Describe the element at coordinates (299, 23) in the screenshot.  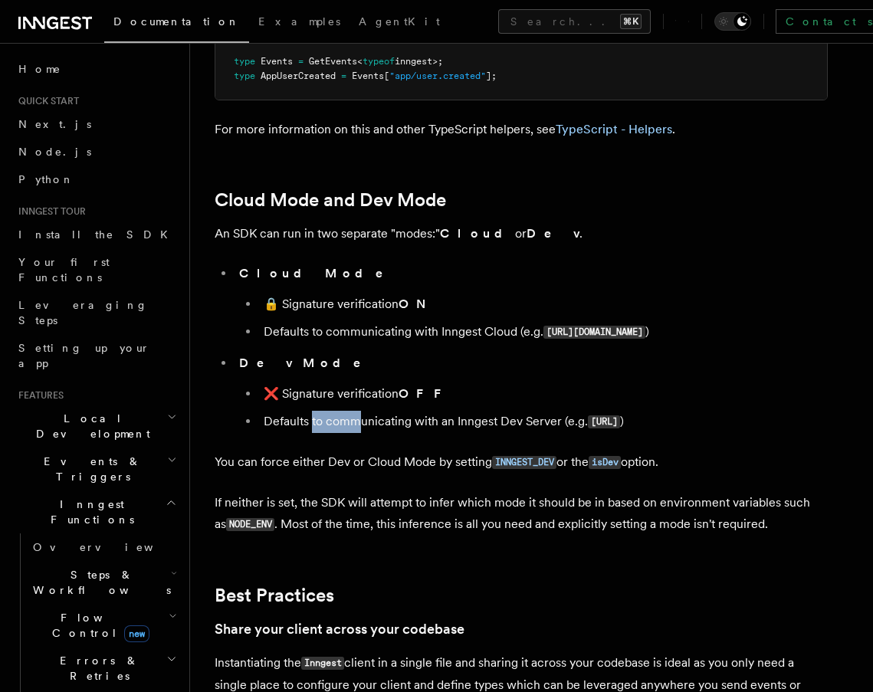
I see `a: Examples` at that location.